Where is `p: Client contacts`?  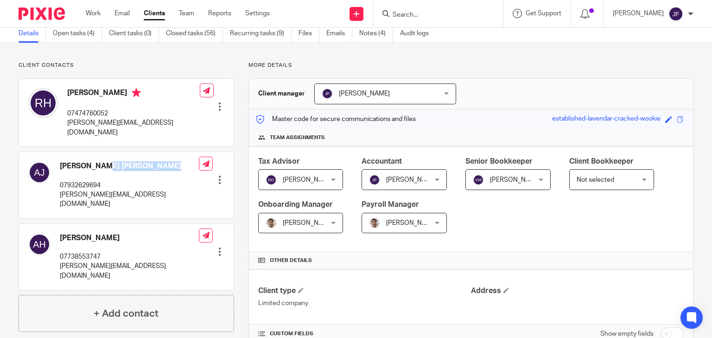
p: Client contacts is located at coordinates (126, 65).